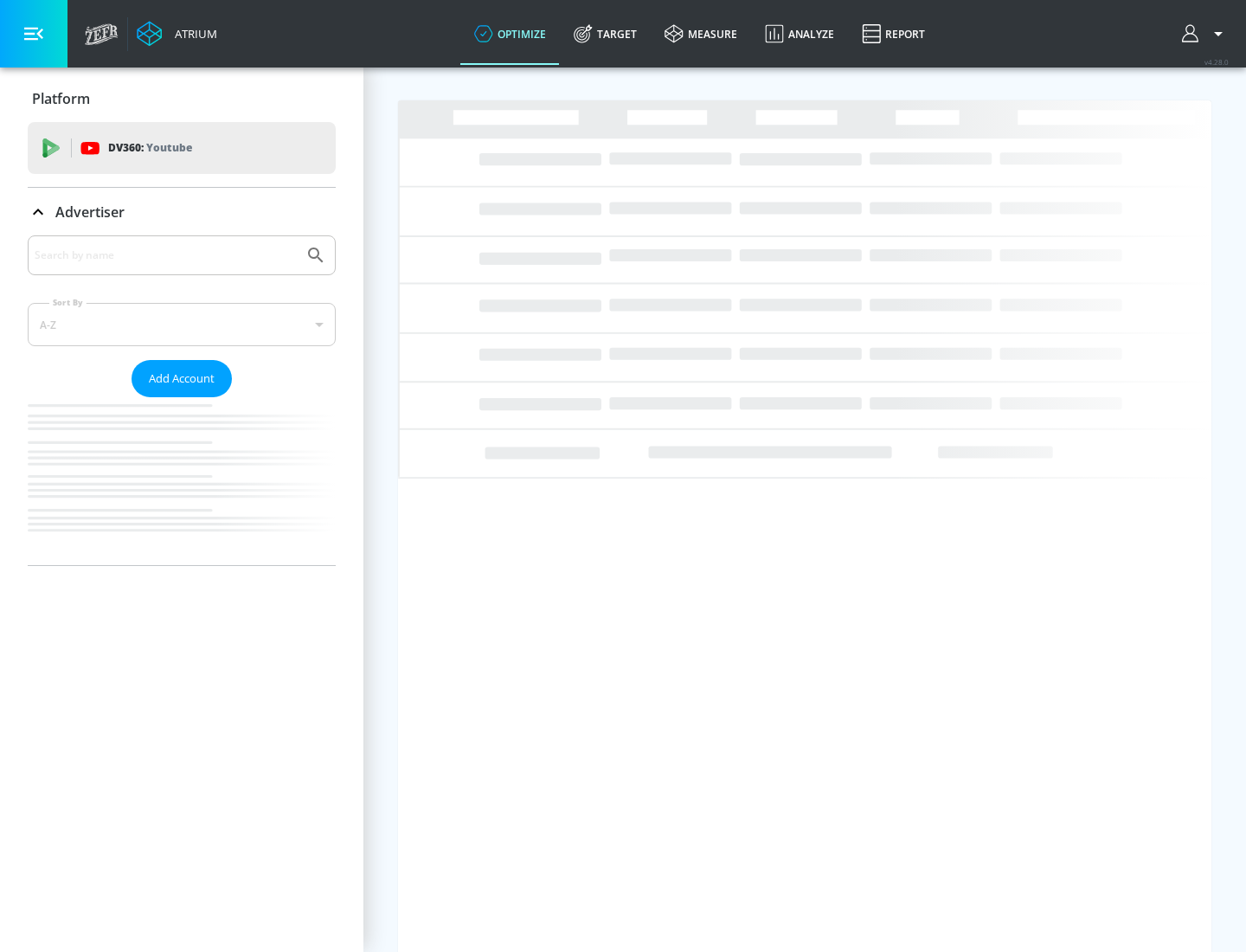 This screenshot has width=1246, height=952. I want to click on nav: list of Advertiser, so click(182, 481).